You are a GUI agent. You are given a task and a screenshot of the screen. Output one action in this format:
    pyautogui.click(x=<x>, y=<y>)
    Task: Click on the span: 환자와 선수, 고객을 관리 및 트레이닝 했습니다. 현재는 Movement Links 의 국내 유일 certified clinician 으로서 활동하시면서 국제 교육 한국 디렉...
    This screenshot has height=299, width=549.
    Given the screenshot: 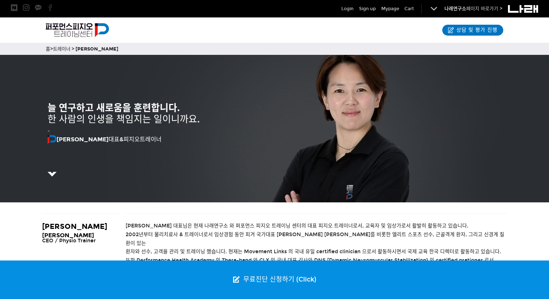 What is the action you would take?
    pyautogui.click(x=313, y=251)
    